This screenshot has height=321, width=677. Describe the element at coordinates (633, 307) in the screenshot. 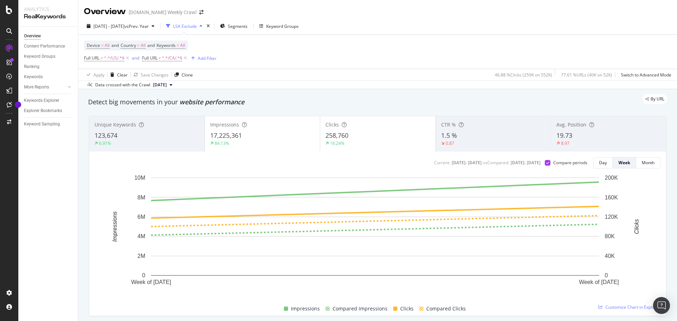

I see `span: Customize Chart in Explorer` at that location.